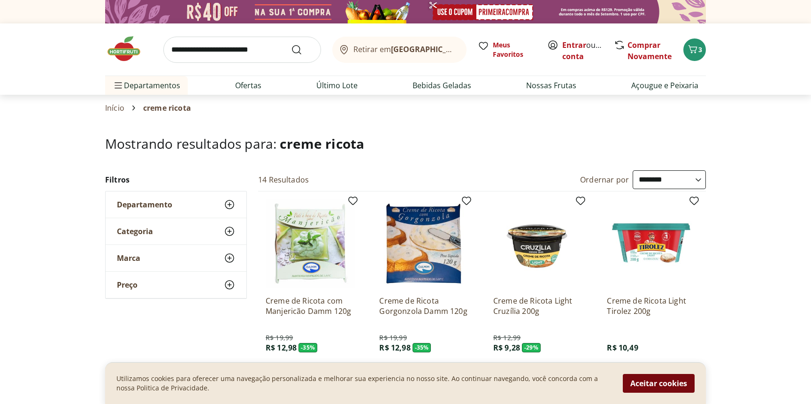  What do you see at coordinates (538, 306) in the screenshot?
I see `p: Creme de Ricota Light Cruzília 200g` at bounding box center [538, 306].